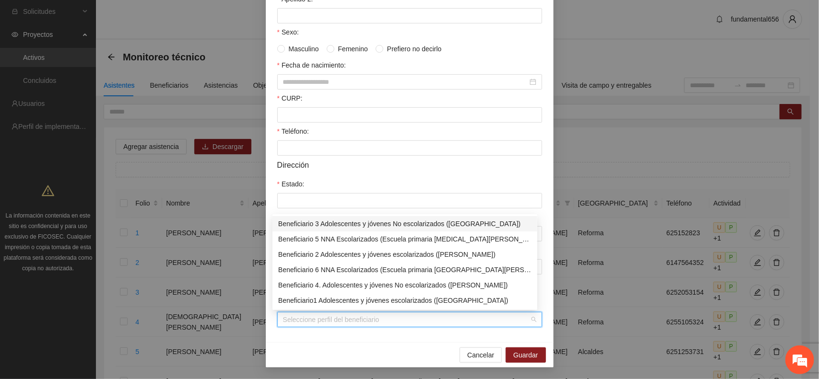  What do you see at coordinates (405, 270) in the screenshot?
I see `div: Beneficiario 6 NNA Escolarizados (Escuela primaria Colegio Niños Héroes- Cuauhtémoc)` at bounding box center [405, 270].